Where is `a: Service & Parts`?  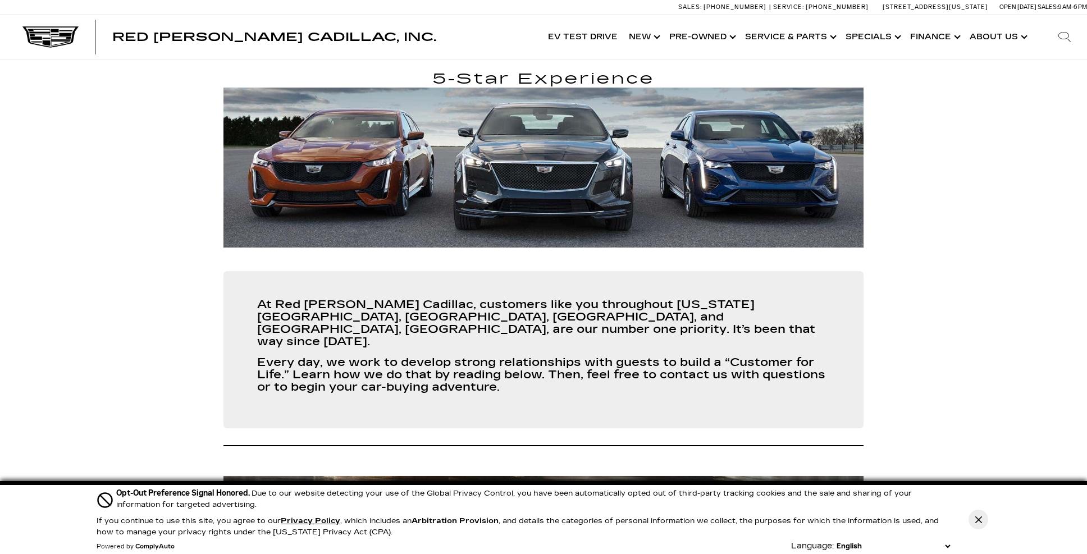 a: Service & Parts is located at coordinates (789, 37).